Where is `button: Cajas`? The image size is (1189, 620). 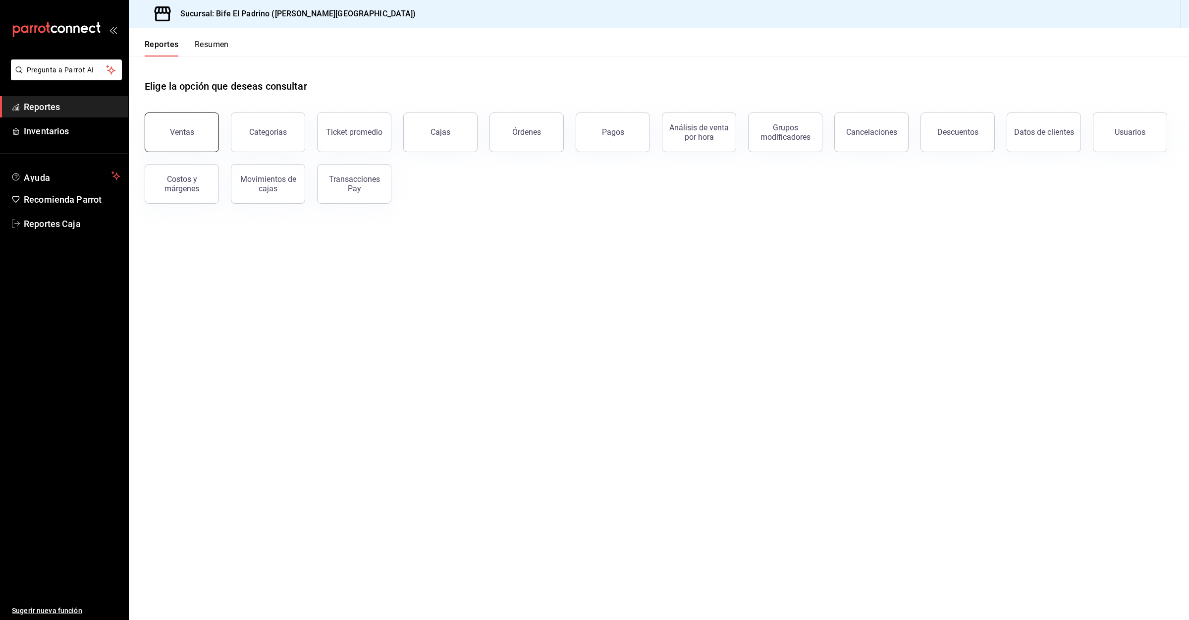 button: Cajas is located at coordinates (441, 132).